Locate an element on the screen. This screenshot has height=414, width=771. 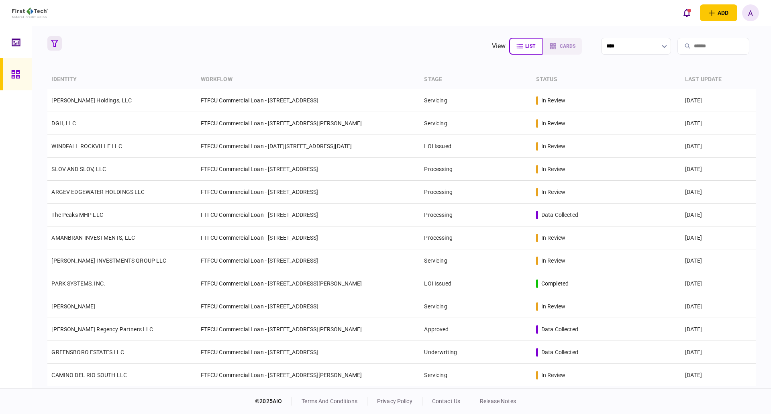
div: view is located at coordinates (499, 46).